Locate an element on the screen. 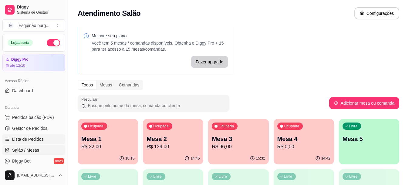 The width and height of the screenshot is (409, 185). p: 18:15 is located at coordinates (130, 158).